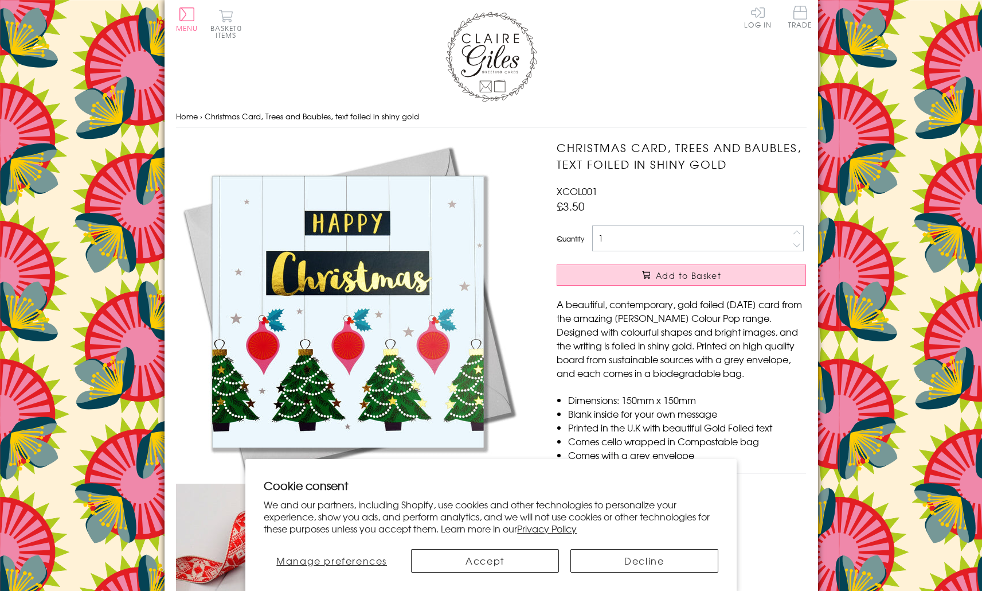 This screenshot has height=591, width=982. What do you see at coordinates (689, 275) in the screenshot?
I see `span: Add to Basket` at bounding box center [689, 275].